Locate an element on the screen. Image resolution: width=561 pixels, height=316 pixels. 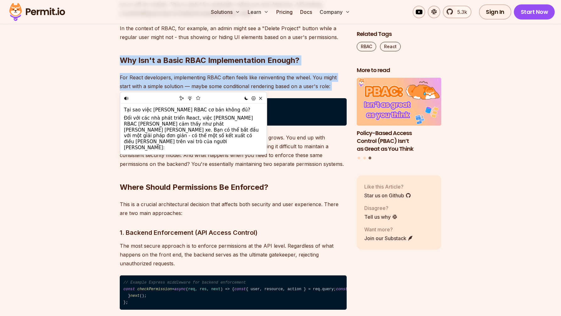
button: Go to slide 2 is located at coordinates (365, 158).